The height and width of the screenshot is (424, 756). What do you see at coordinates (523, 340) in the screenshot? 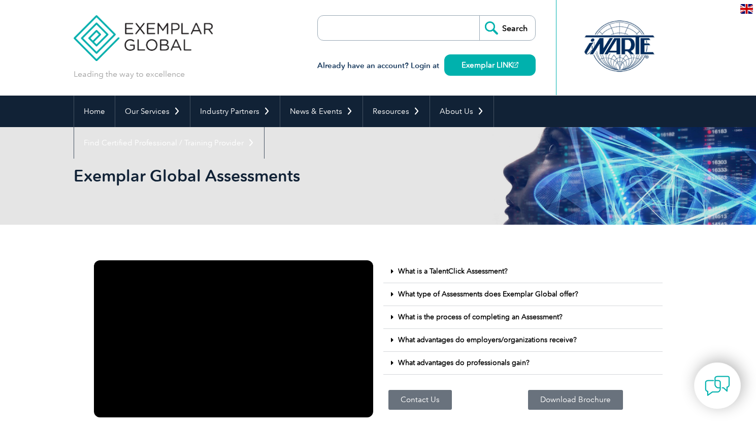
I see `div: What advantages do employers/organizations receive?` at bounding box center [523, 340].